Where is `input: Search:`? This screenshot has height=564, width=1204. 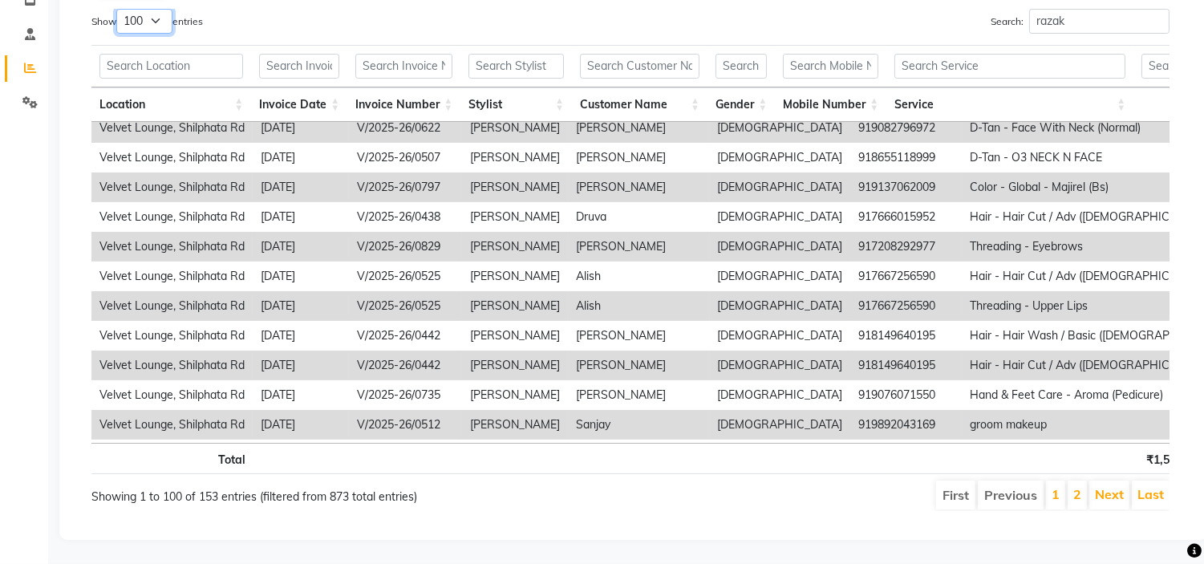
input: Search: is located at coordinates (1099, 21).